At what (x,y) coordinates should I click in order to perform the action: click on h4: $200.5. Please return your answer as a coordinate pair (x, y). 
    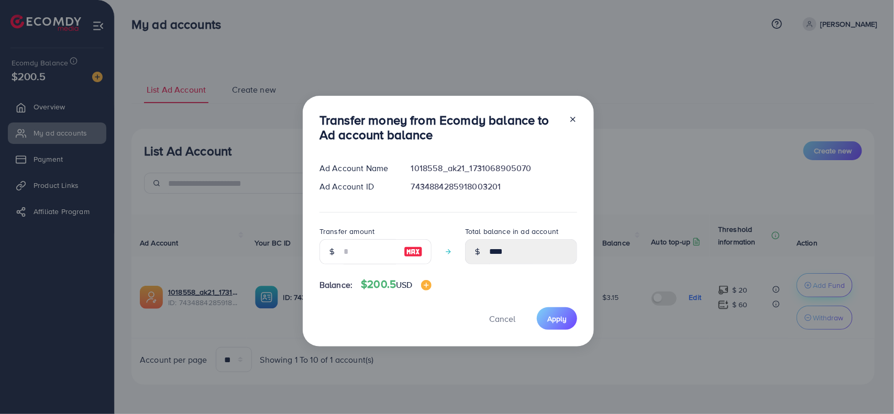
    Looking at the image, I should click on (396, 284).